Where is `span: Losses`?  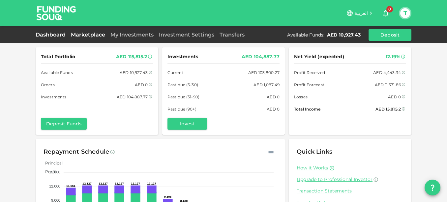
span: Losses is located at coordinates (300, 97).